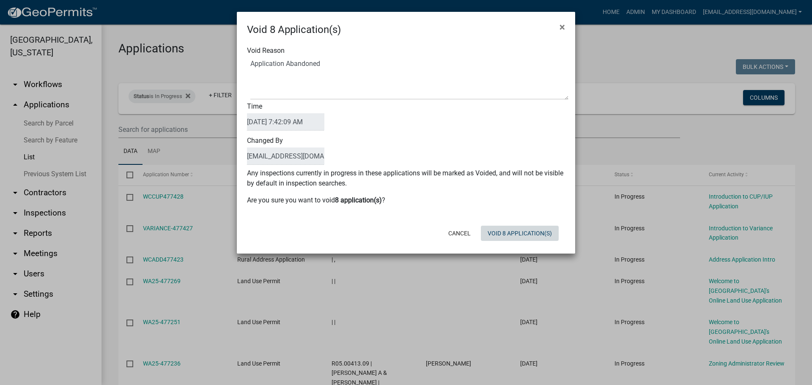 This screenshot has height=385, width=812. Describe the element at coordinates (406, 200) in the screenshot. I see `p: Are you sure you want to void ?` at that location.